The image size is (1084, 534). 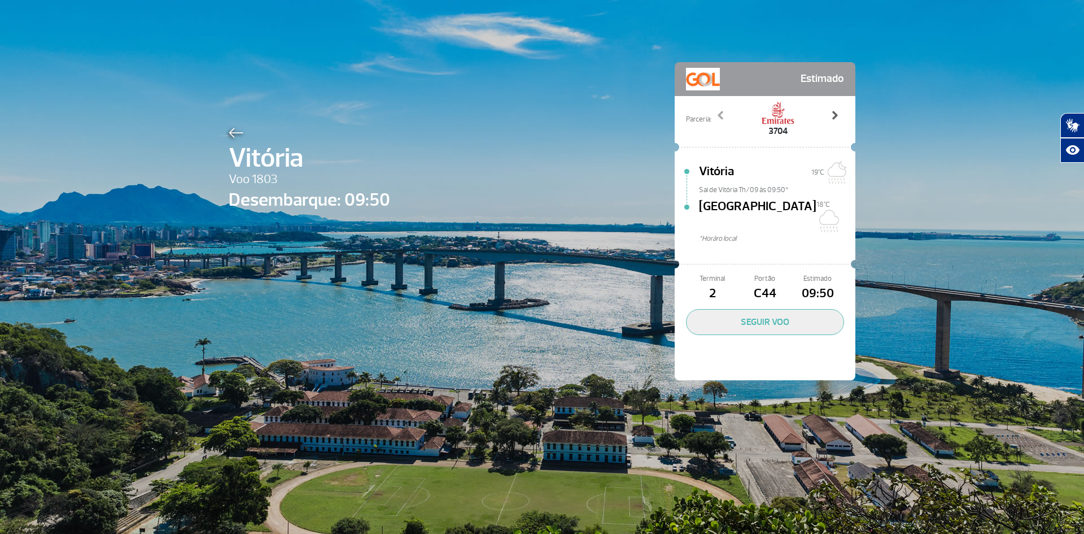 What do you see at coordinates (712, 278) in the screenshot?
I see `span: Terminal` at bounding box center [712, 278].